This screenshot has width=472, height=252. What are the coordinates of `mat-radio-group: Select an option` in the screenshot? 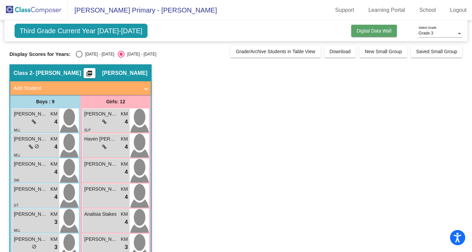 It's located at (116, 54).